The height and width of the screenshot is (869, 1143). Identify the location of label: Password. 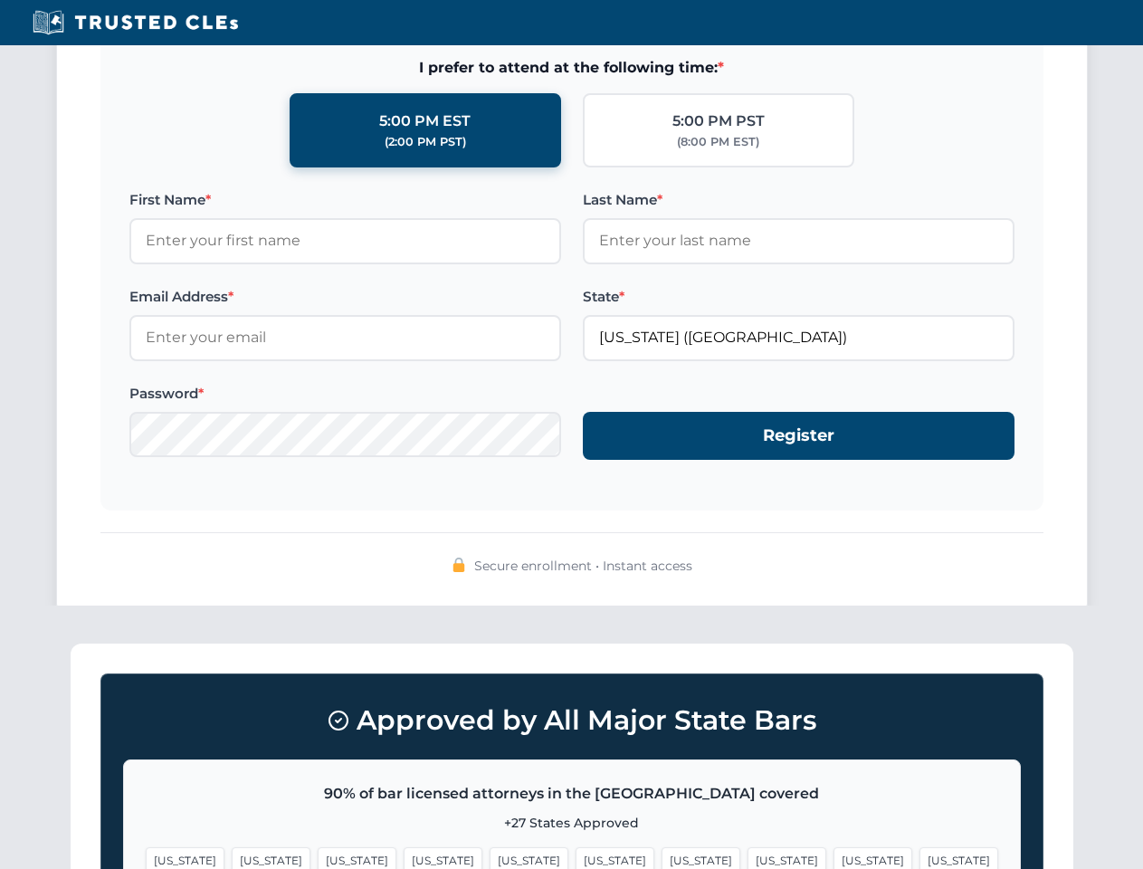
(345, 394).